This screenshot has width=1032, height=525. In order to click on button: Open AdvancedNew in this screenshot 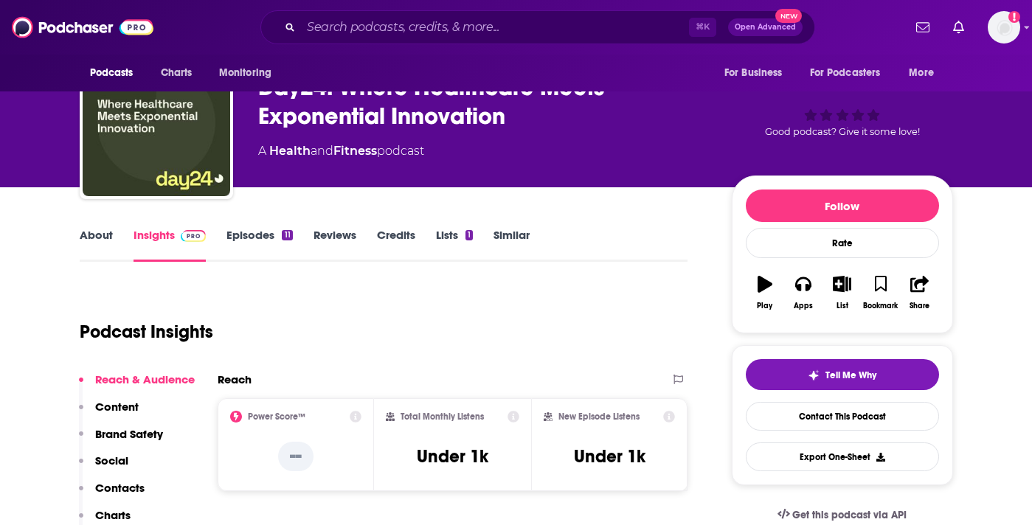, I will do `click(765, 27)`.